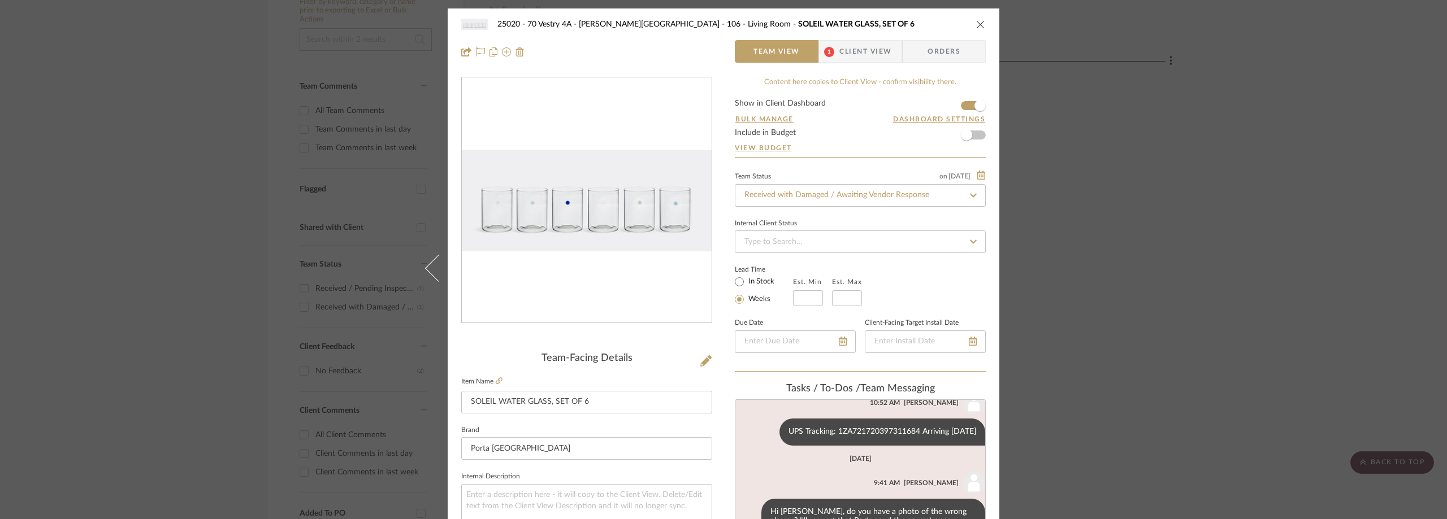  What do you see at coordinates (491, 477) in the screenshot?
I see `label: Internal Description` at bounding box center [491, 477].